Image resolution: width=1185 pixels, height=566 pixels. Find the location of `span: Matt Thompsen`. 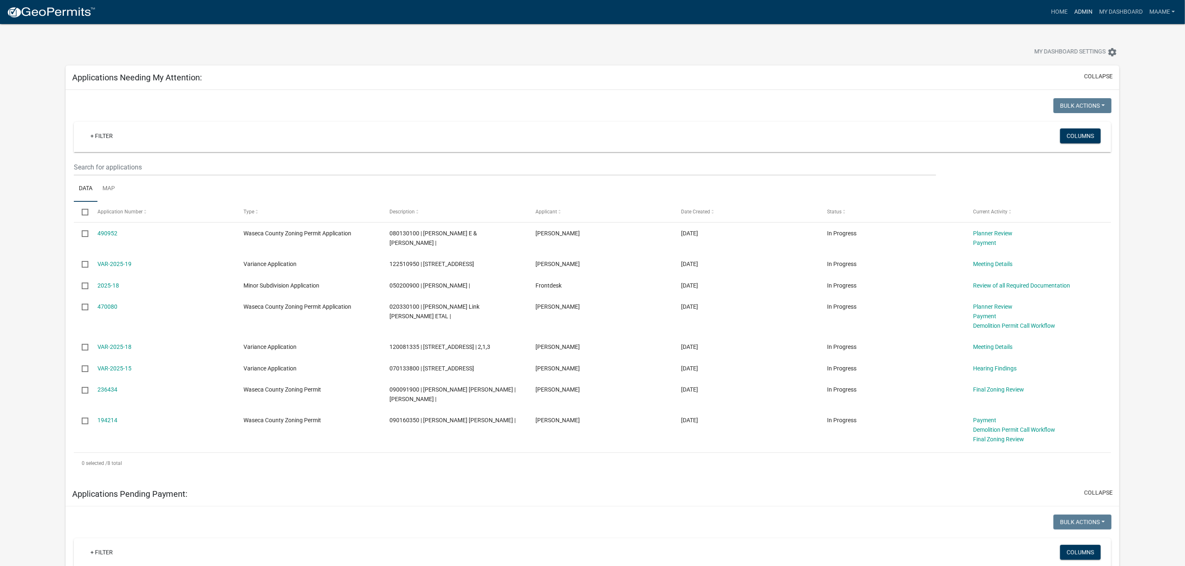

span: Matt Thompsen is located at coordinates (557, 264).